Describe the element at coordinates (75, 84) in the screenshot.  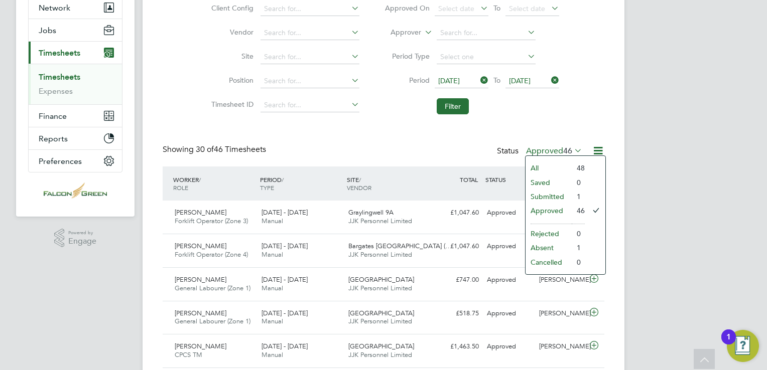
I see `div: Timesheets` at that location.